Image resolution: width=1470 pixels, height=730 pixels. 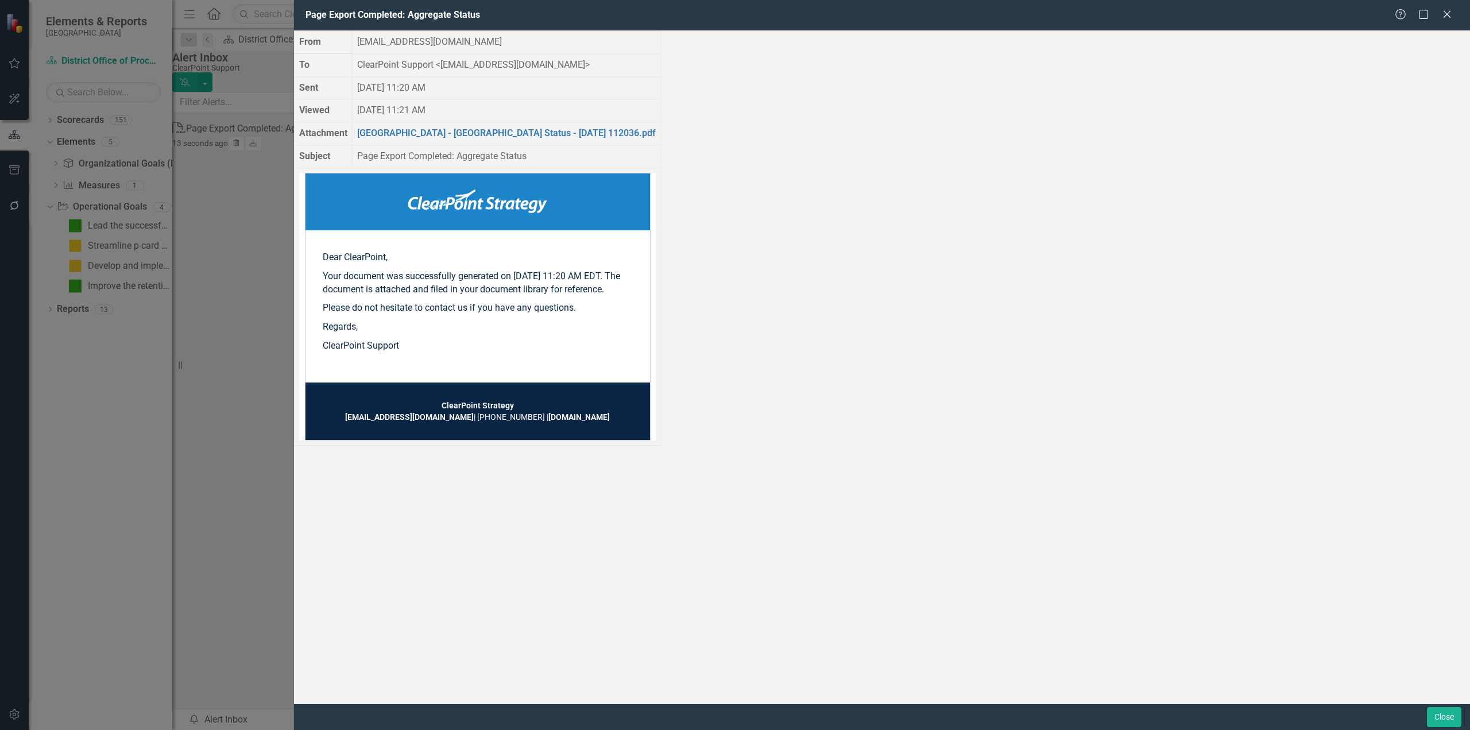 I want to click on button: Close, so click(x=1444, y=717).